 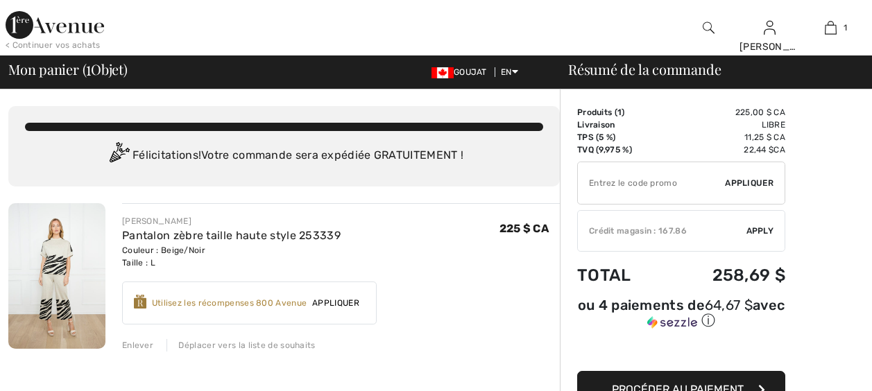 What do you see at coordinates (524, 228) in the screenshot?
I see `span: 225 $ CA` at bounding box center [524, 228].